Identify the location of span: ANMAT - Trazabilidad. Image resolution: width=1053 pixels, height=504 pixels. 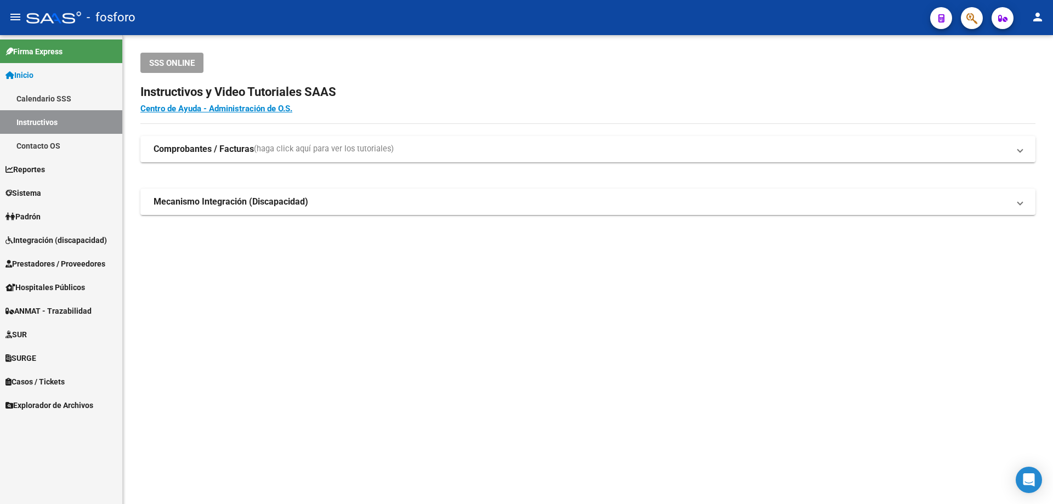
(48, 311).